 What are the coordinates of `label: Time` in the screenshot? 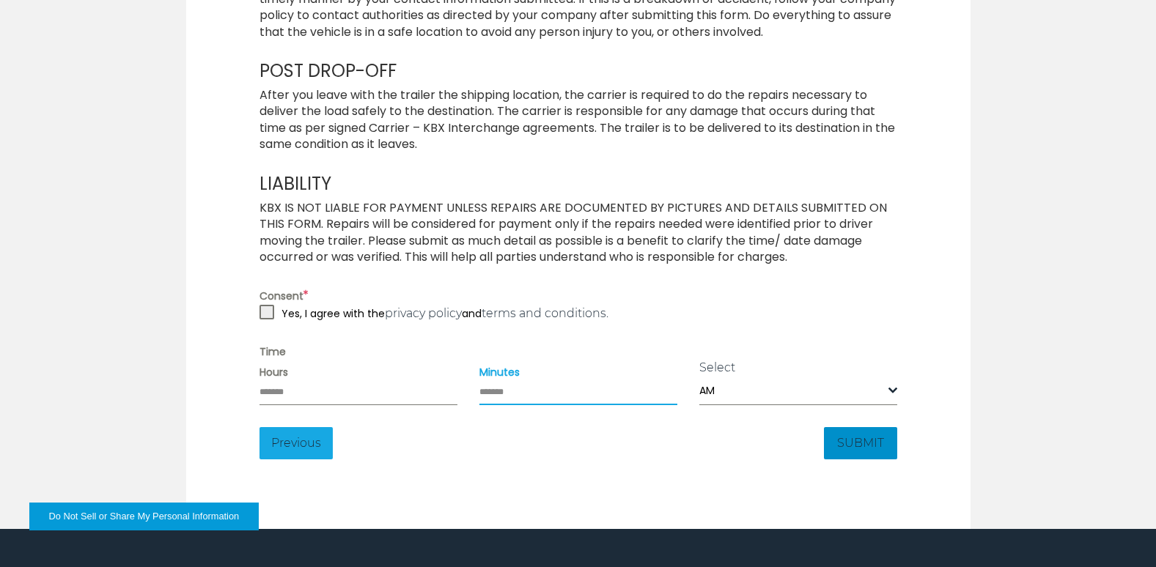 It's located at (578, 352).